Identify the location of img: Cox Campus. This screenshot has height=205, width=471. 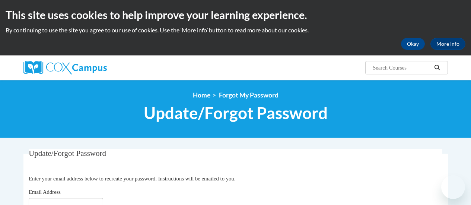
(65, 68).